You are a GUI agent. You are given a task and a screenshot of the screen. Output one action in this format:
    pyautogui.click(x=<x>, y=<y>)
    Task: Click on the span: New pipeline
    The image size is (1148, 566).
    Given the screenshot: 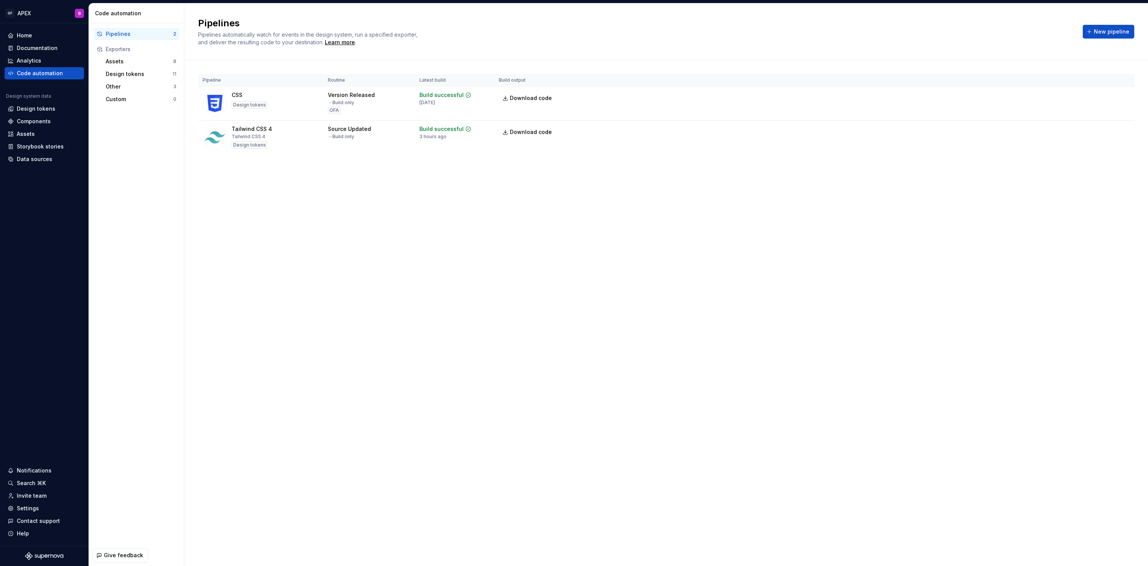 What is the action you would take?
    pyautogui.click(x=1111, y=32)
    